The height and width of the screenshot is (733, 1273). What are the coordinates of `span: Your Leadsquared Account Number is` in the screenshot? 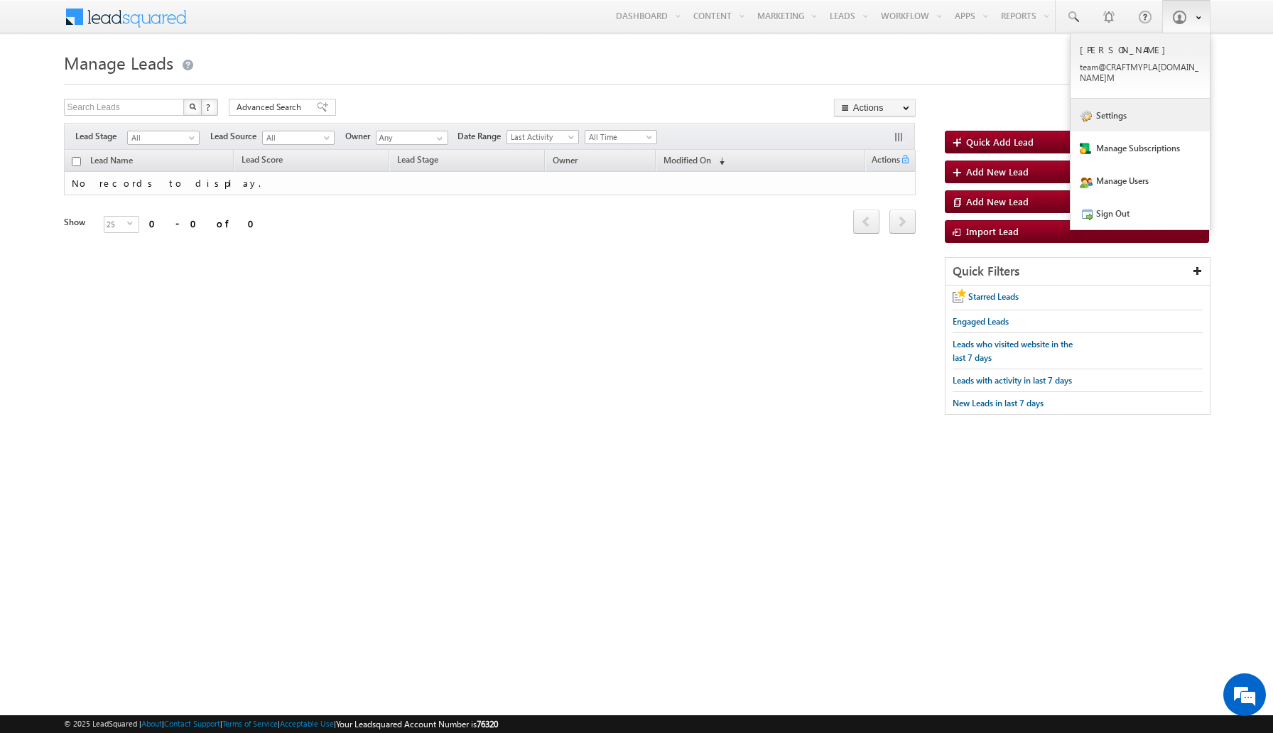 It's located at (417, 724).